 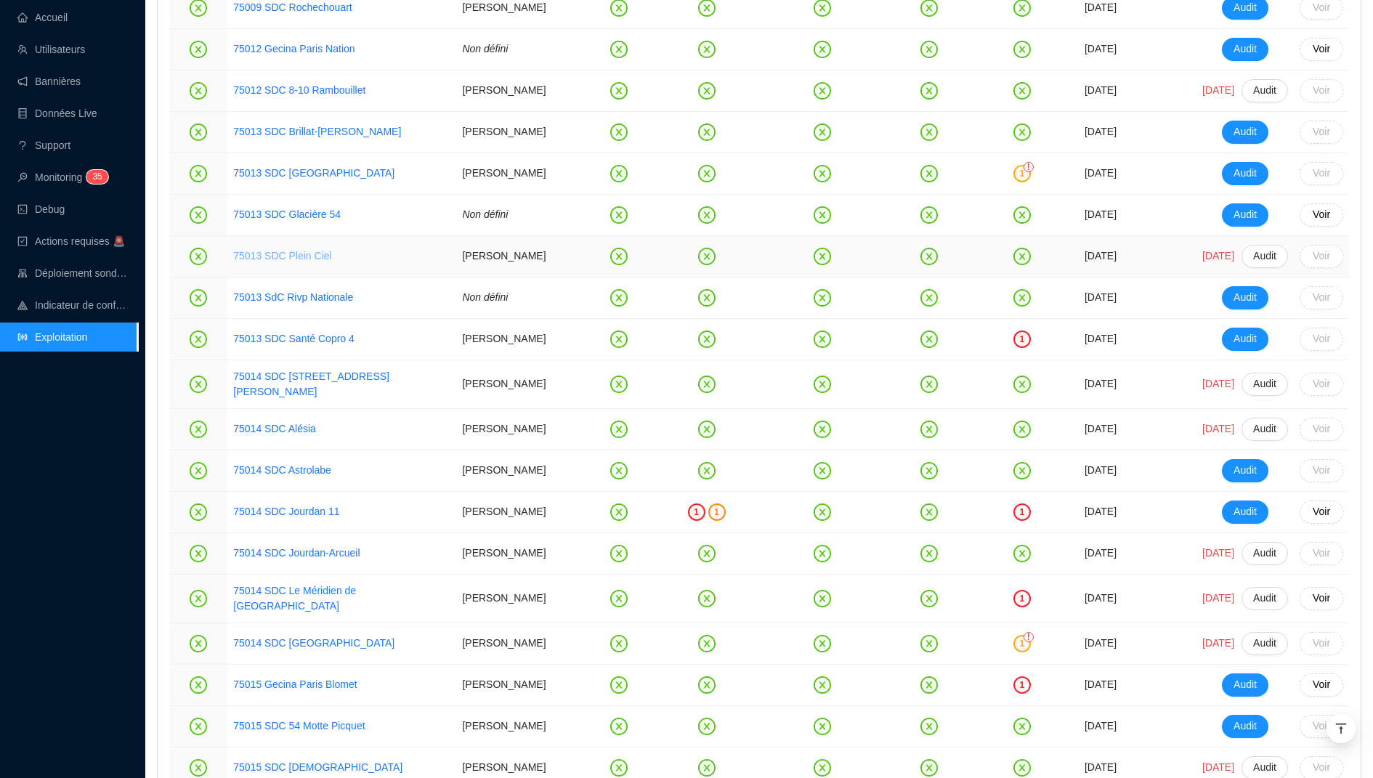 I want to click on a: 75013 SDC Santé Copro 4, so click(x=294, y=339).